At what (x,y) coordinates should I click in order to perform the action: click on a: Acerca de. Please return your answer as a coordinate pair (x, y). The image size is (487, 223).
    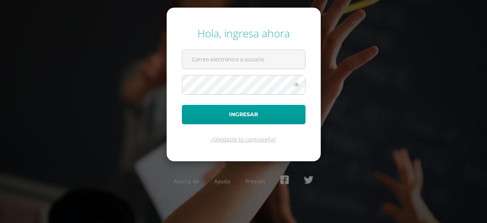
    Looking at the image, I should click on (187, 181).